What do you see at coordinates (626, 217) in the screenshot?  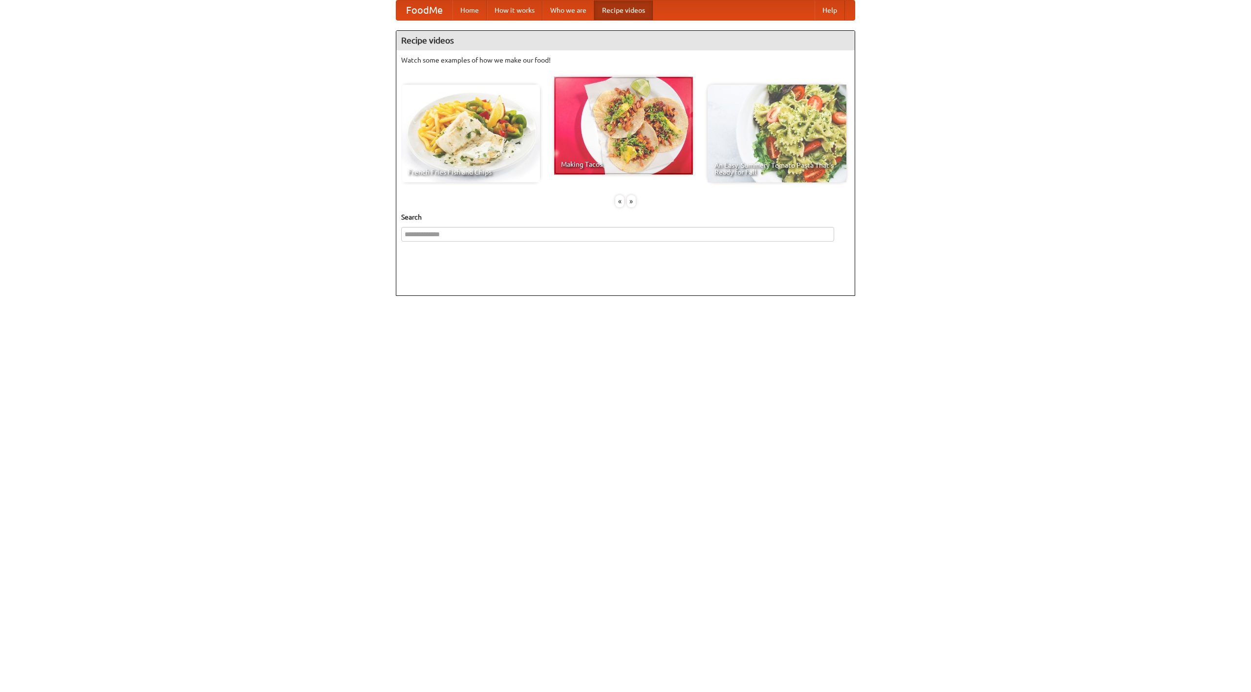 I see `h5: Search` at bounding box center [626, 217].